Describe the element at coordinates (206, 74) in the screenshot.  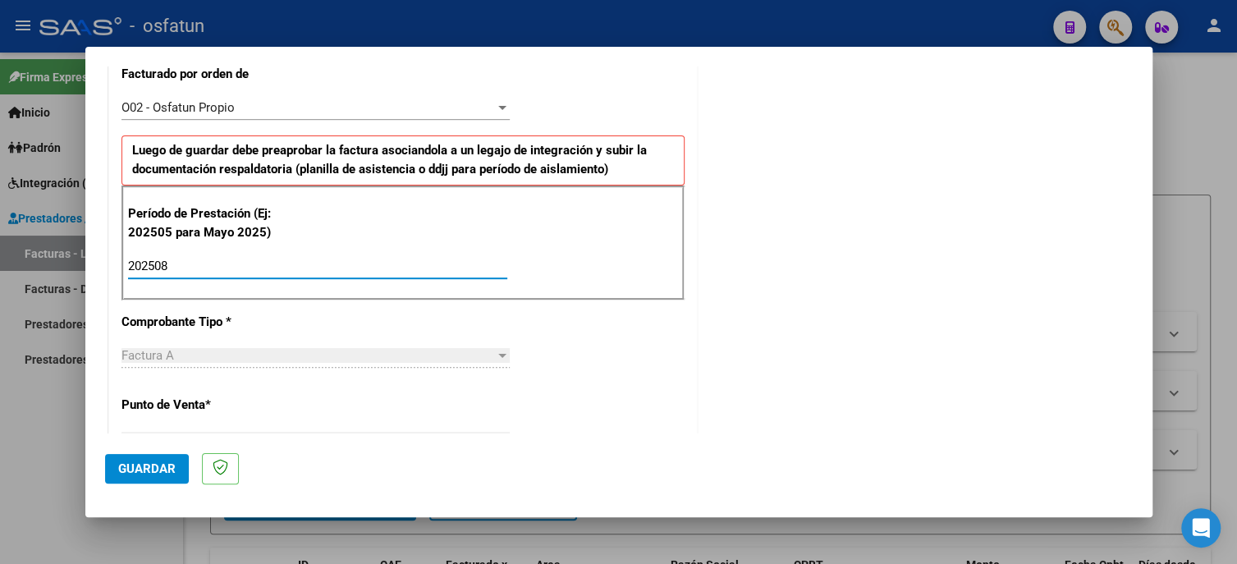
I see `p: Facturado por orden de` at that location.